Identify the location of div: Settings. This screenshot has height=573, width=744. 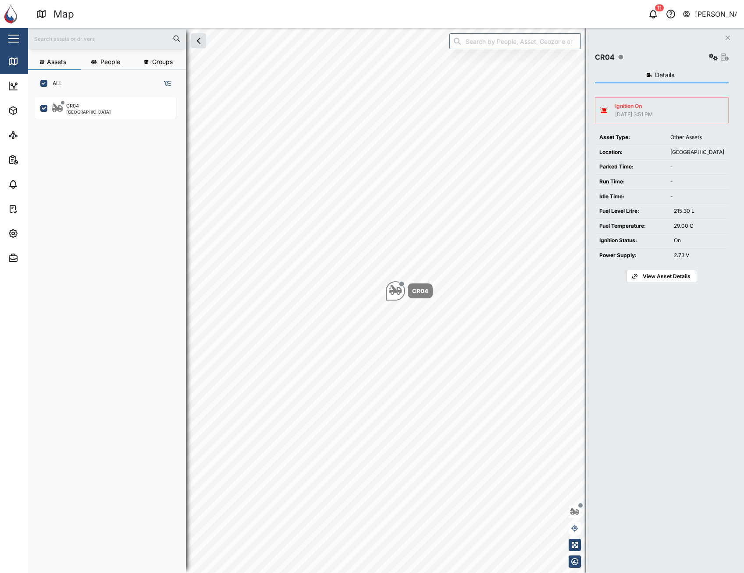
(38, 233).